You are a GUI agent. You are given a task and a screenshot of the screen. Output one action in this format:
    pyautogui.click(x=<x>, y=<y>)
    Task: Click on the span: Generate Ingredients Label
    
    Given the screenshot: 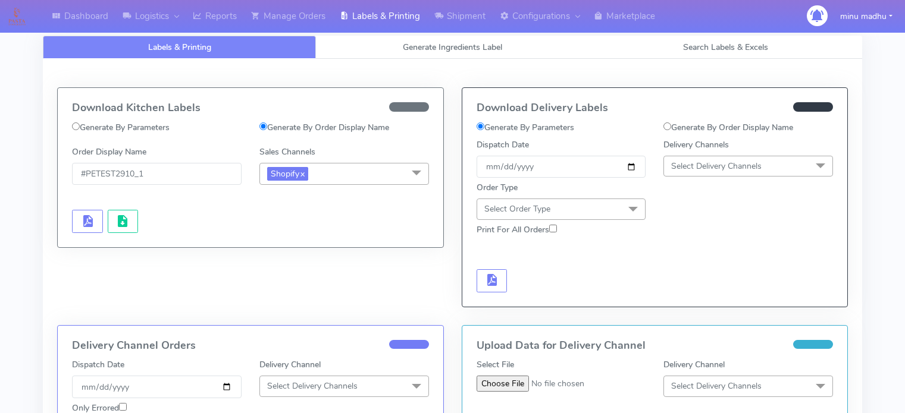 What is the action you would take?
    pyautogui.click(x=452, y=47)
    